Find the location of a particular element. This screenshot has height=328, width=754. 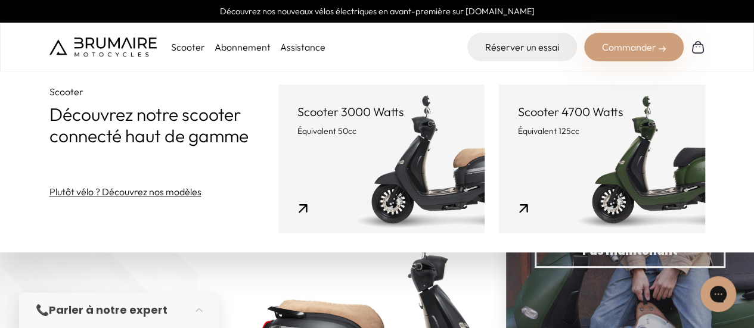

a: Assistance is located at coordinates (303, 47).